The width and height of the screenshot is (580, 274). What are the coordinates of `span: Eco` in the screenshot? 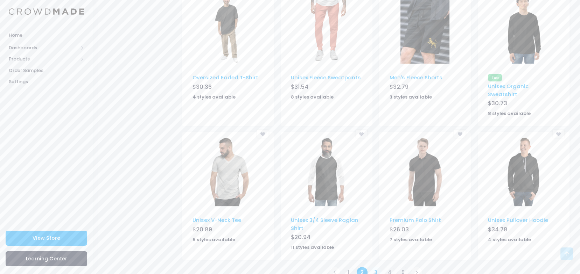 It's located at (495, 78).